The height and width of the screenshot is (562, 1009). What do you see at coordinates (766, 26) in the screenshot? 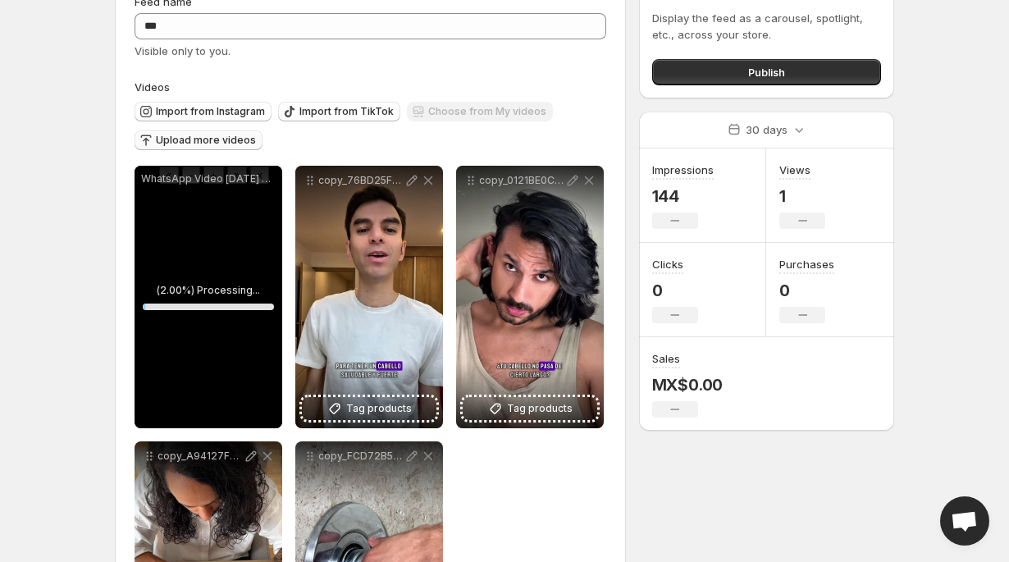
I see `p: Display the feed as a carousel, spotlight, etc., across your store.` at bounding box center [766, 26].